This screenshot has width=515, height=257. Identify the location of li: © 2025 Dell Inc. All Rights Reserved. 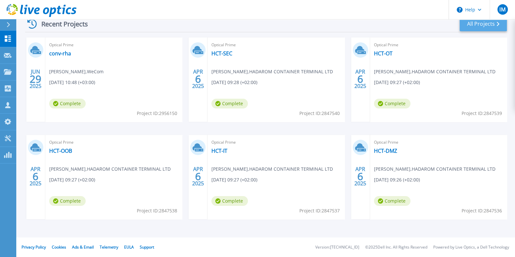
(396, 247).